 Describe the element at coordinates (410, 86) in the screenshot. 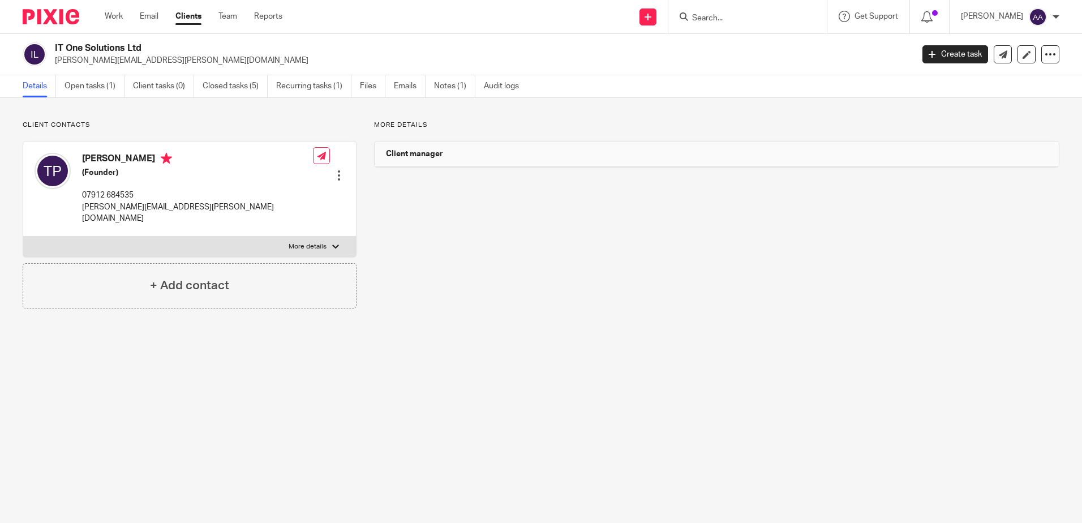

I see `a: Emails` at that location.